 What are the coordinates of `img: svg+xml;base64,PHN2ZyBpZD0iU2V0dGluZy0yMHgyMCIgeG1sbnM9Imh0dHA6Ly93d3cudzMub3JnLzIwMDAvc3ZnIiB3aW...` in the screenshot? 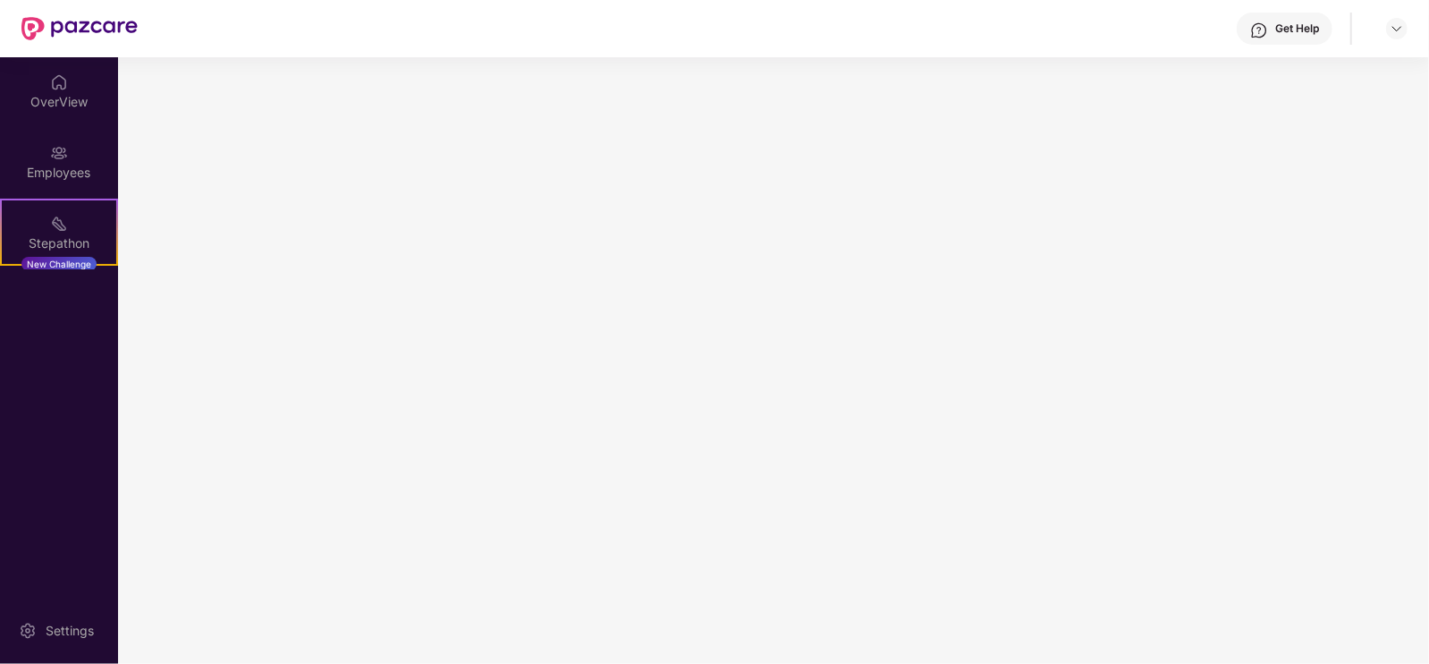 It's located at (28, 630).